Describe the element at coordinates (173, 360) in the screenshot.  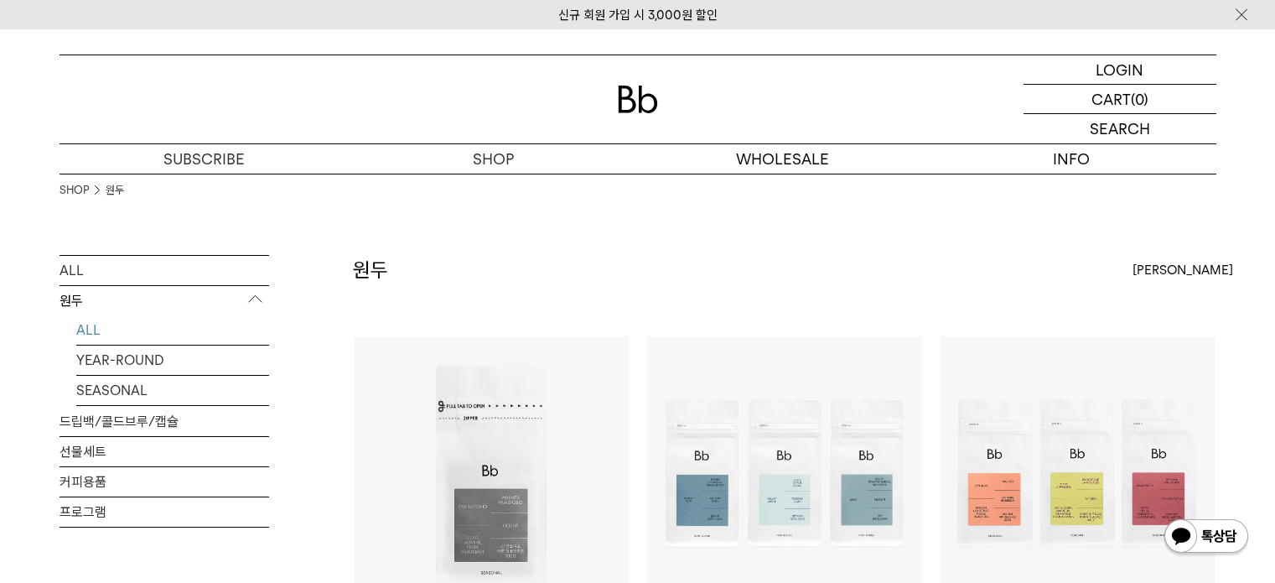
I see `a: YEAR-ROUND` at that location.